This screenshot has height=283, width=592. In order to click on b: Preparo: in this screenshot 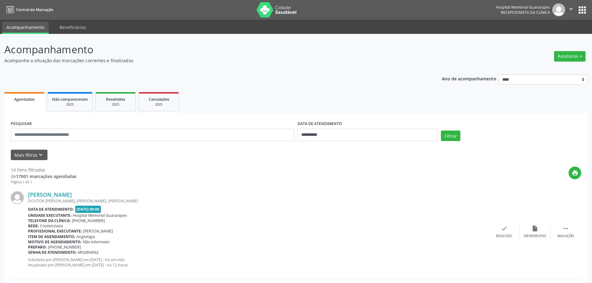, I will do `click(37, 247)`.